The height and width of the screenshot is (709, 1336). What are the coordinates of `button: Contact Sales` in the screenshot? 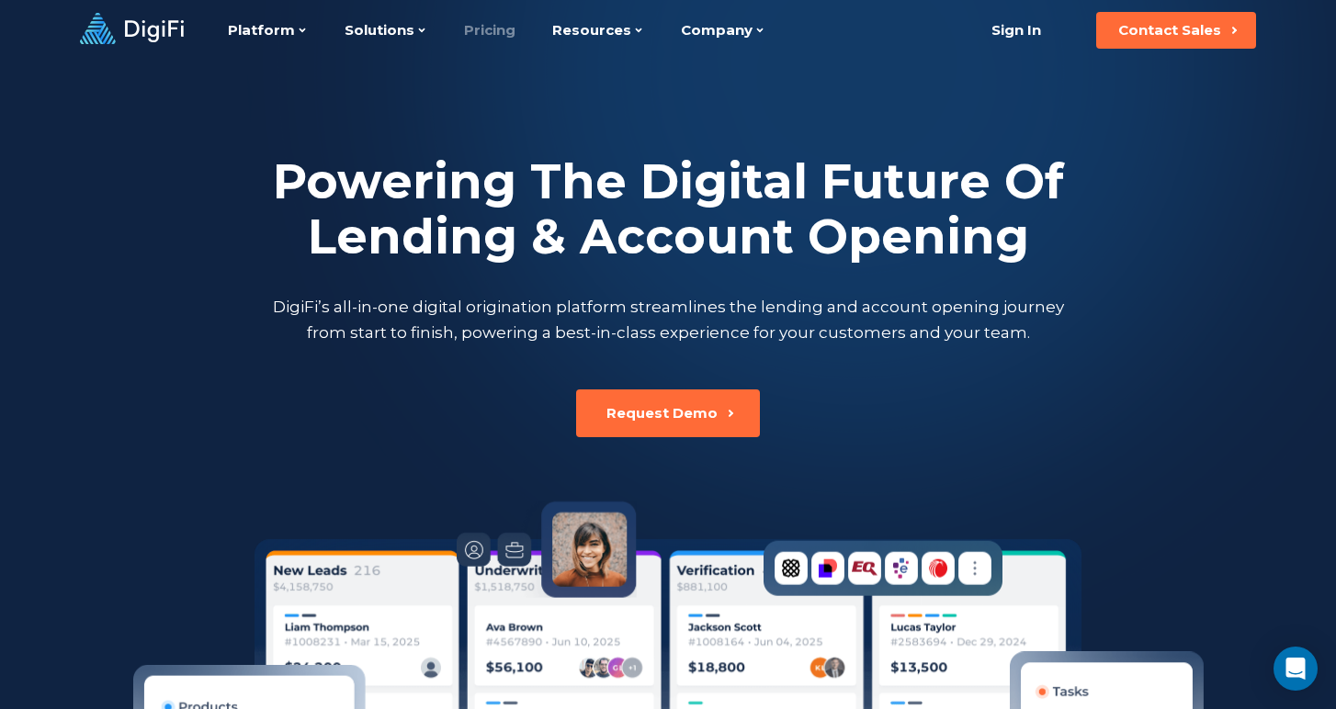 It's located at (1176, 30).